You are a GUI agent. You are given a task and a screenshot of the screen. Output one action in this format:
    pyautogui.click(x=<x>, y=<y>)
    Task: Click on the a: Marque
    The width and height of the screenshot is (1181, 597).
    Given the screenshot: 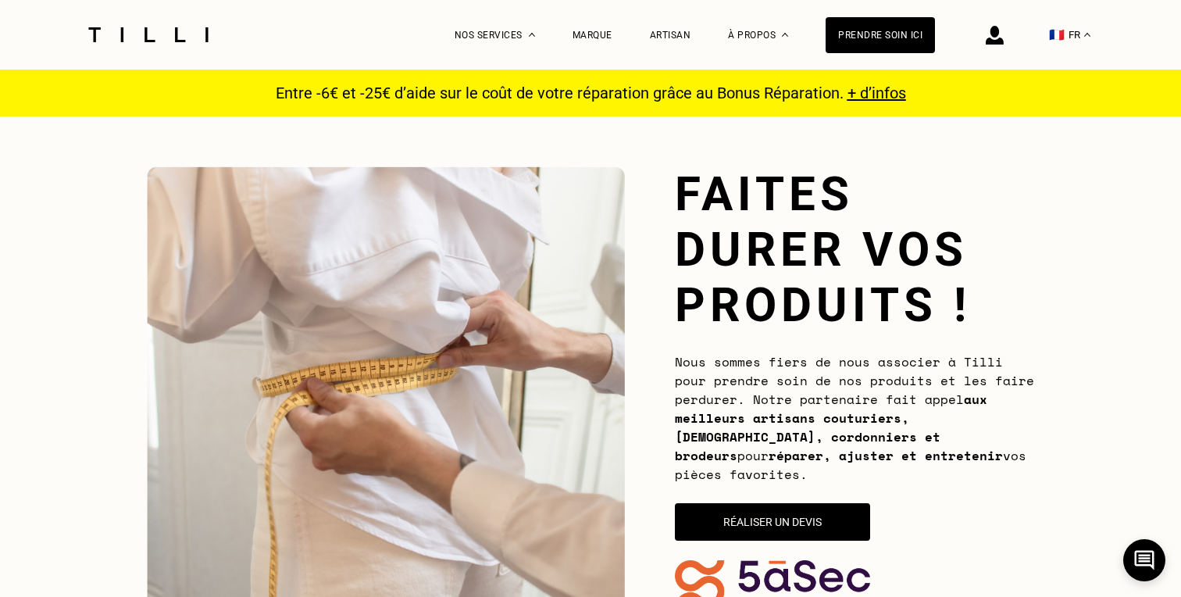 What is the action you would take?
    pyautogui.click(x=592, y=35)
    